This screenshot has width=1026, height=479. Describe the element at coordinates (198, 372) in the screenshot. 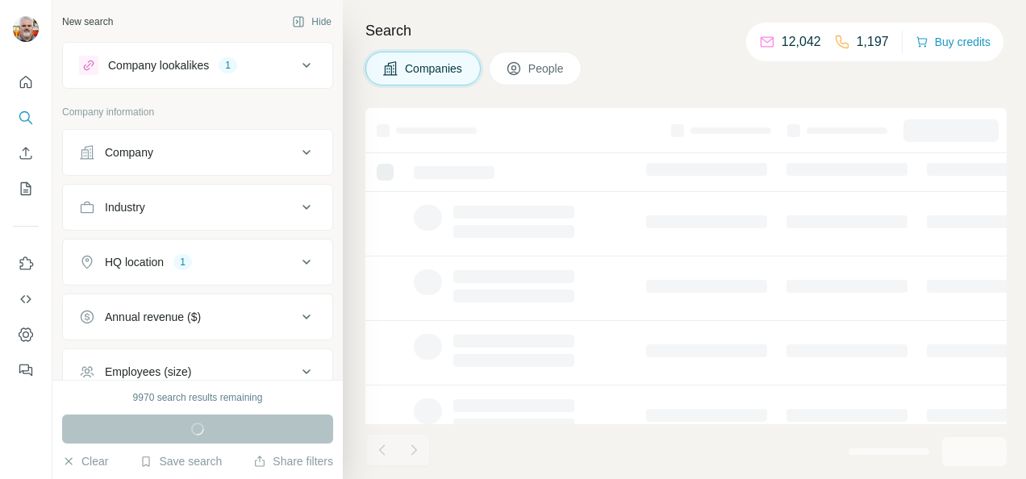

I see `button: Employees (size)` at that location.